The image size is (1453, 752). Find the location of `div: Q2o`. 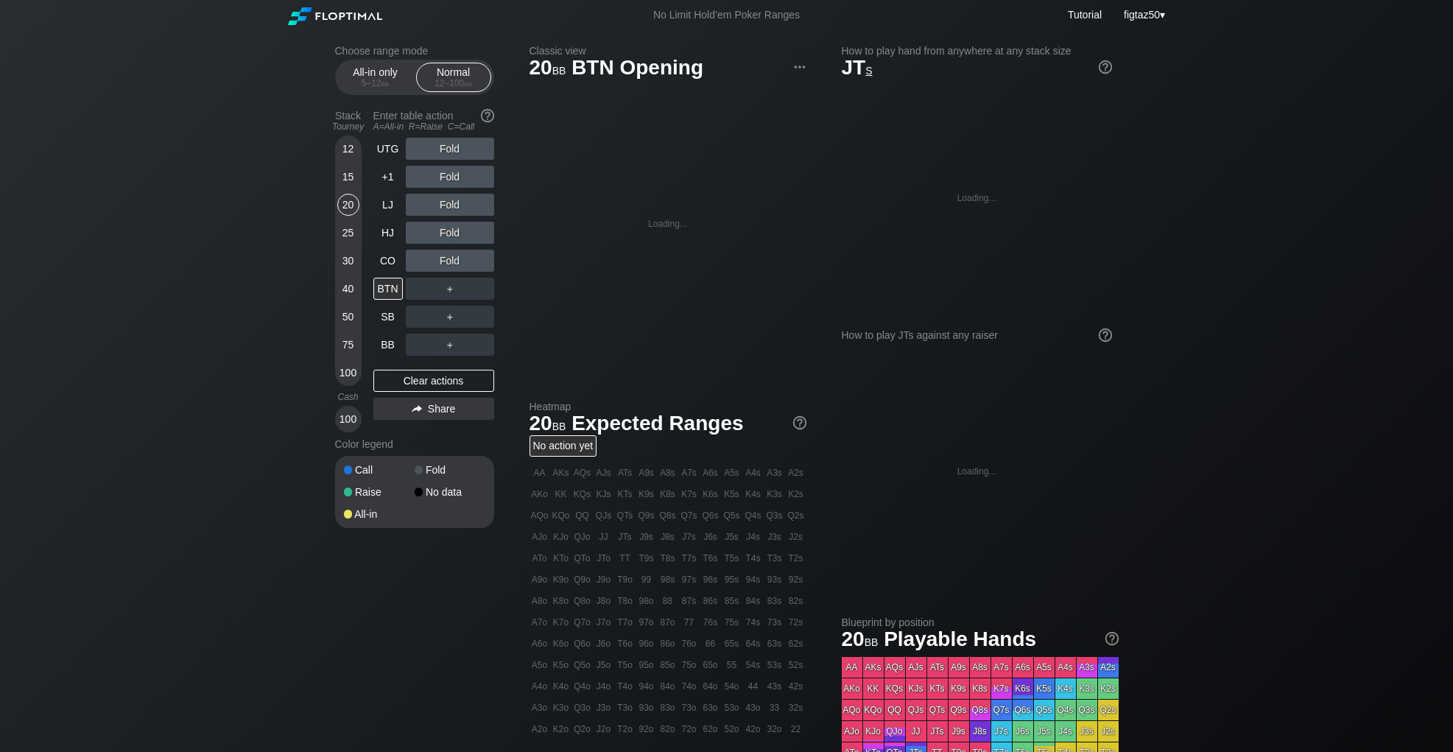

div: Q2o is located at coordinates (583, 729).